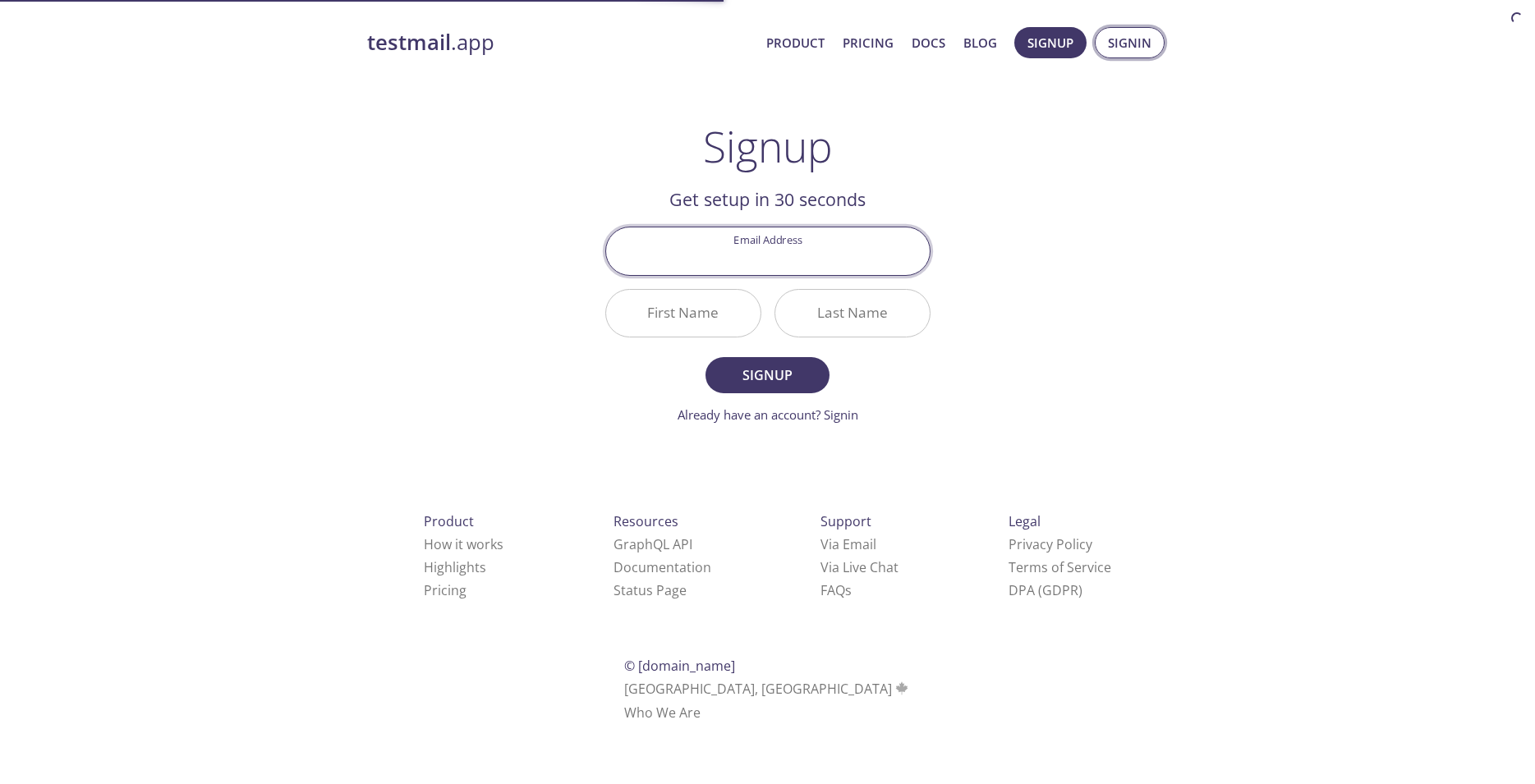 The image size is (1535, 784). I want to click on h1: Signup, so click(768, 146).